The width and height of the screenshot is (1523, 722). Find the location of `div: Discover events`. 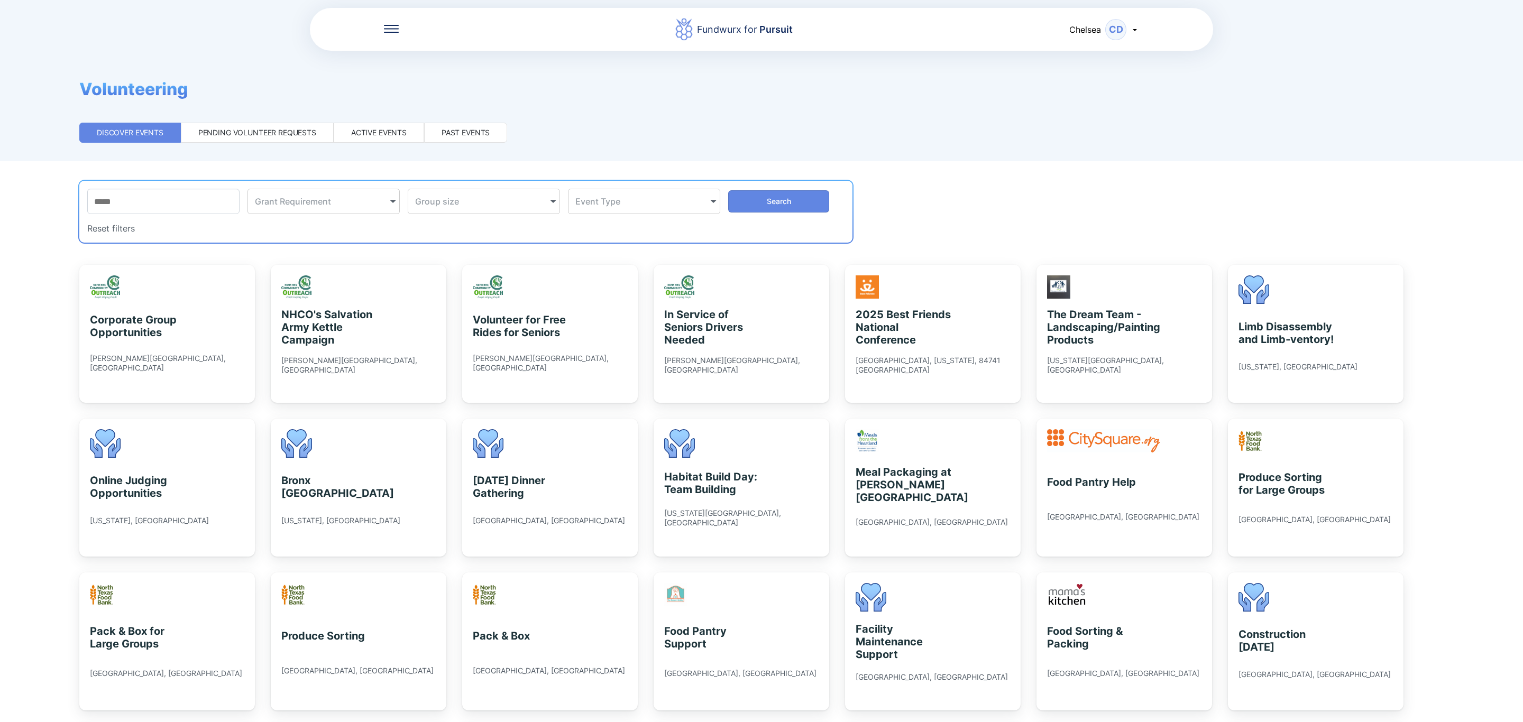

div: Discover events is located at coordinates (130, 133).